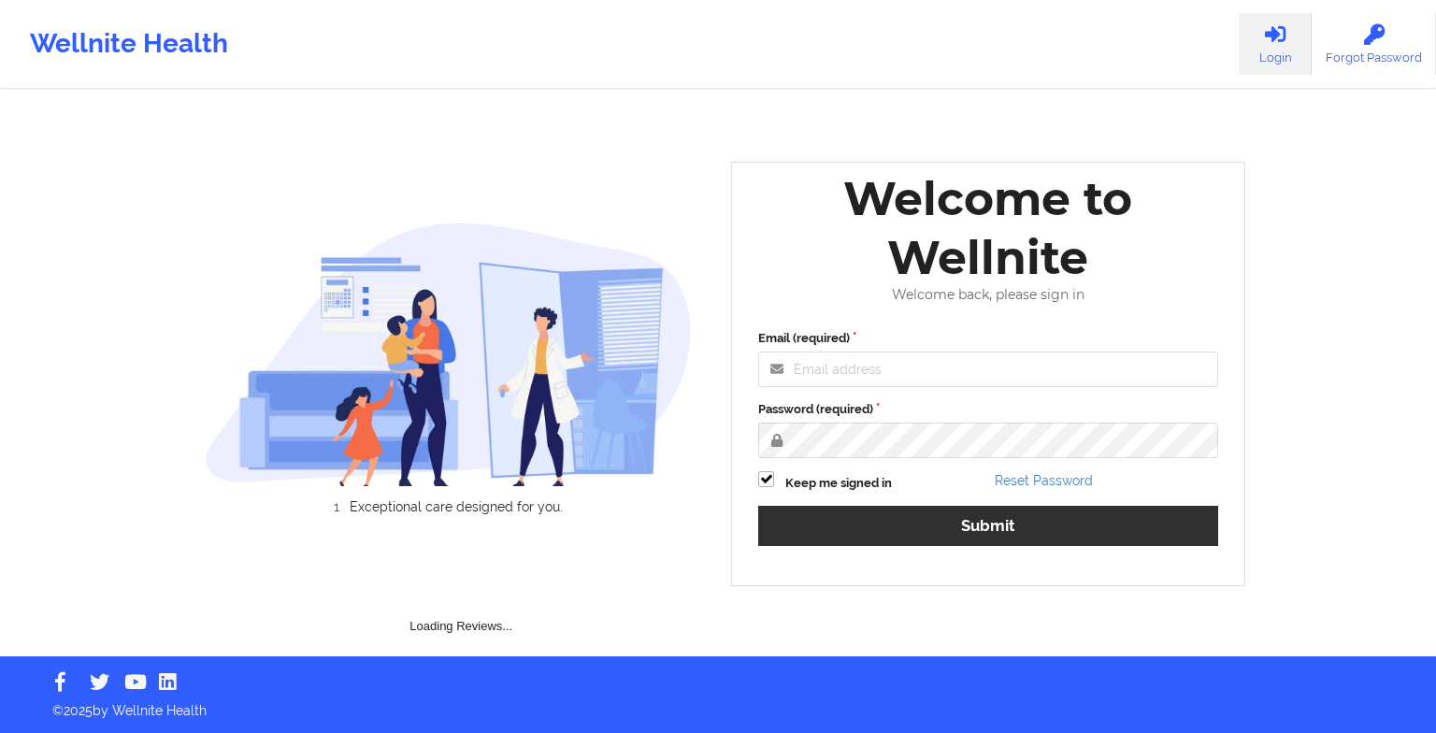 The image size is (1436, 733). I want to click on li: Exceptional care designed for you., so click(456, 507).